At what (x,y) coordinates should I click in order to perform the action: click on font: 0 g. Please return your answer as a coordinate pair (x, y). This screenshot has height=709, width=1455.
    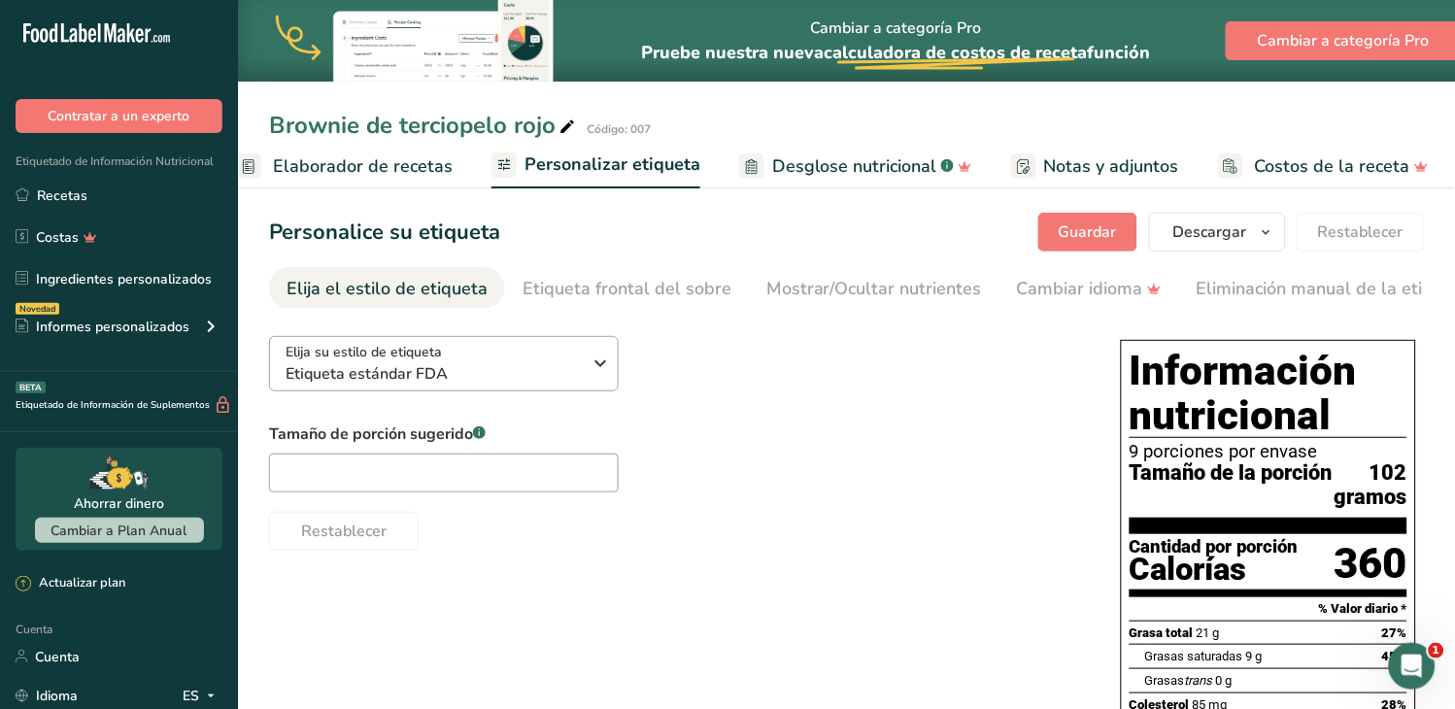
    Looking at the image, I should click on (1224, 680).